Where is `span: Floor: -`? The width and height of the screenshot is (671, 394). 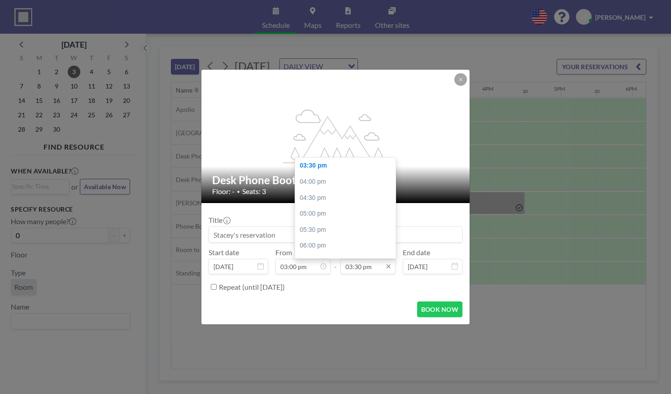
span: Floor: - is located at coordinates (223, 191).